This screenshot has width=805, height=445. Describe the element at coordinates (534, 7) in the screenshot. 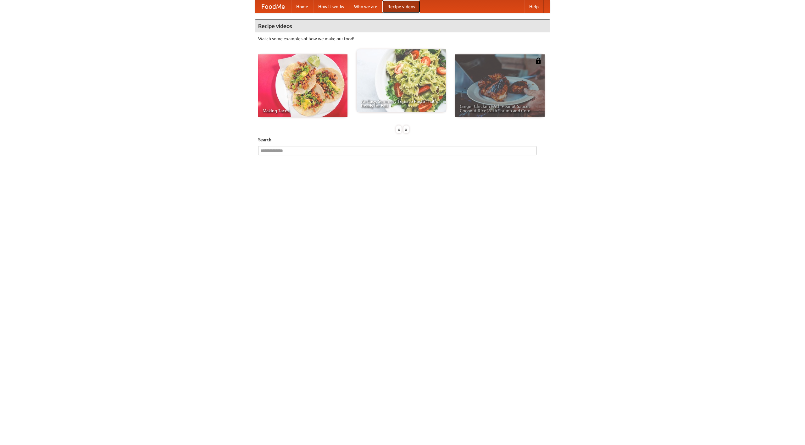

I see `a: Help` at that location.